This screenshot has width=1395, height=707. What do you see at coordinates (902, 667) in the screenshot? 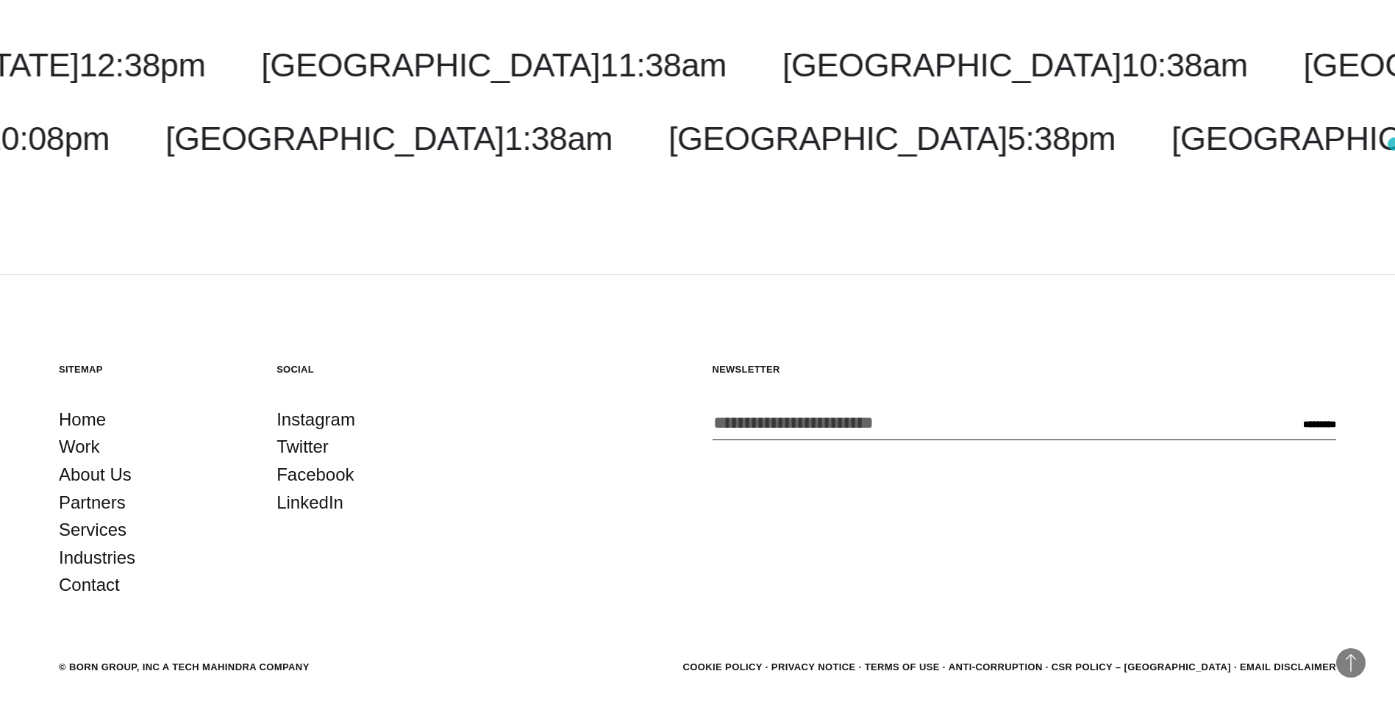
I see `a: Terms of Use` at bounding box center [902, 667].